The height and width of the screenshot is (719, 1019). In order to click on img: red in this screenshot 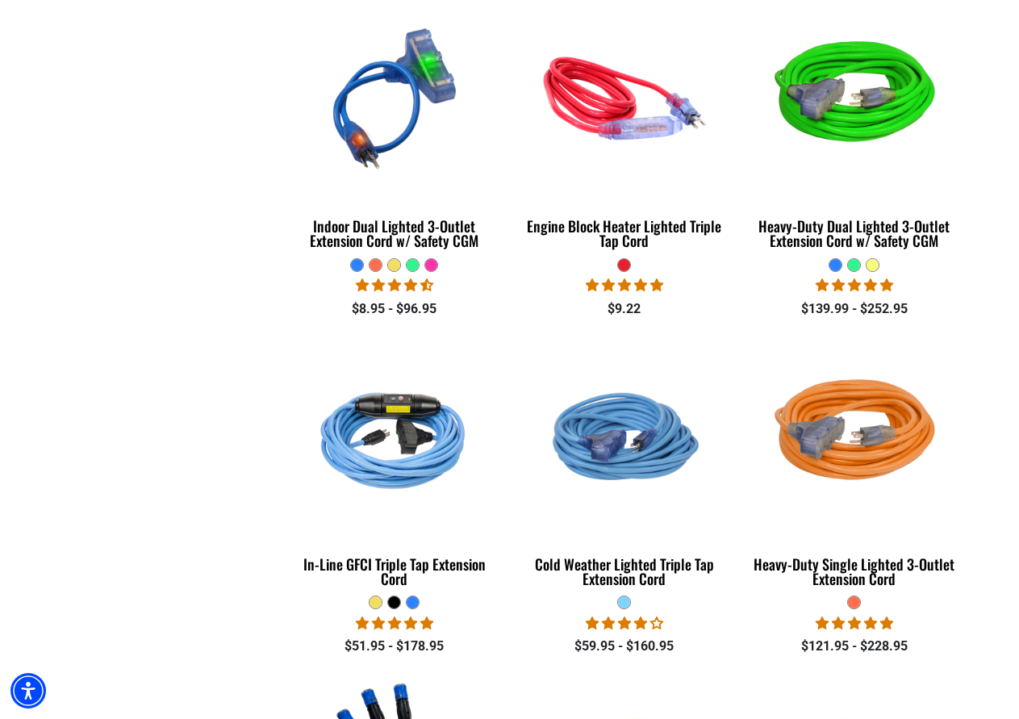, I will do `click(625, 98)`.